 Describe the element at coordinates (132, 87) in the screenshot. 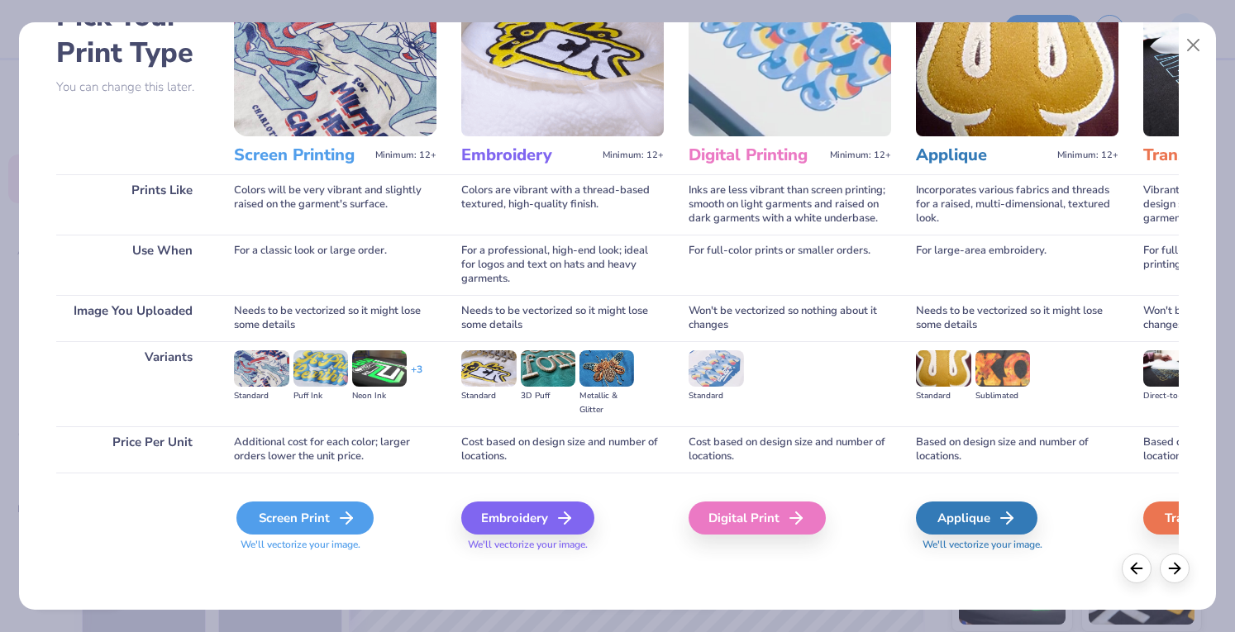

I see `p: You can change this later.` at that location.